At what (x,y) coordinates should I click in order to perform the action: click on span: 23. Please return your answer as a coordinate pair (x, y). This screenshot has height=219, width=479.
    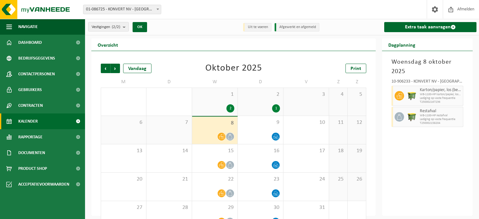
    Looking at the image, I should click on (261, 179).